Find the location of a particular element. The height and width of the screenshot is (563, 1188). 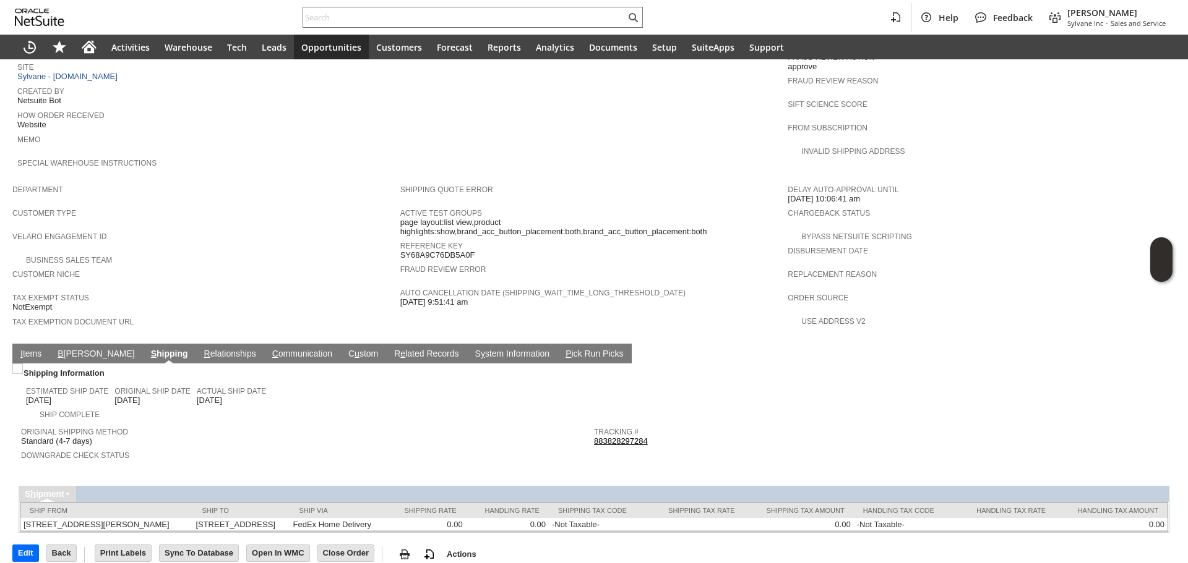

a: Velaro Engagement ID is located at coordinates (59, 237).